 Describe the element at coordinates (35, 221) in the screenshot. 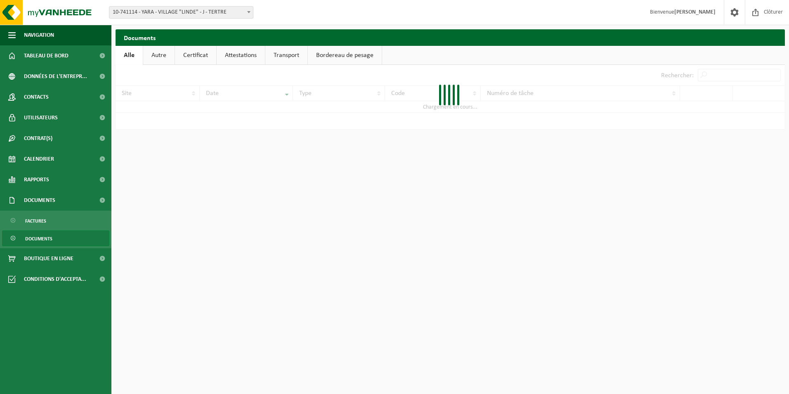

I see `span: Factures` at that location.